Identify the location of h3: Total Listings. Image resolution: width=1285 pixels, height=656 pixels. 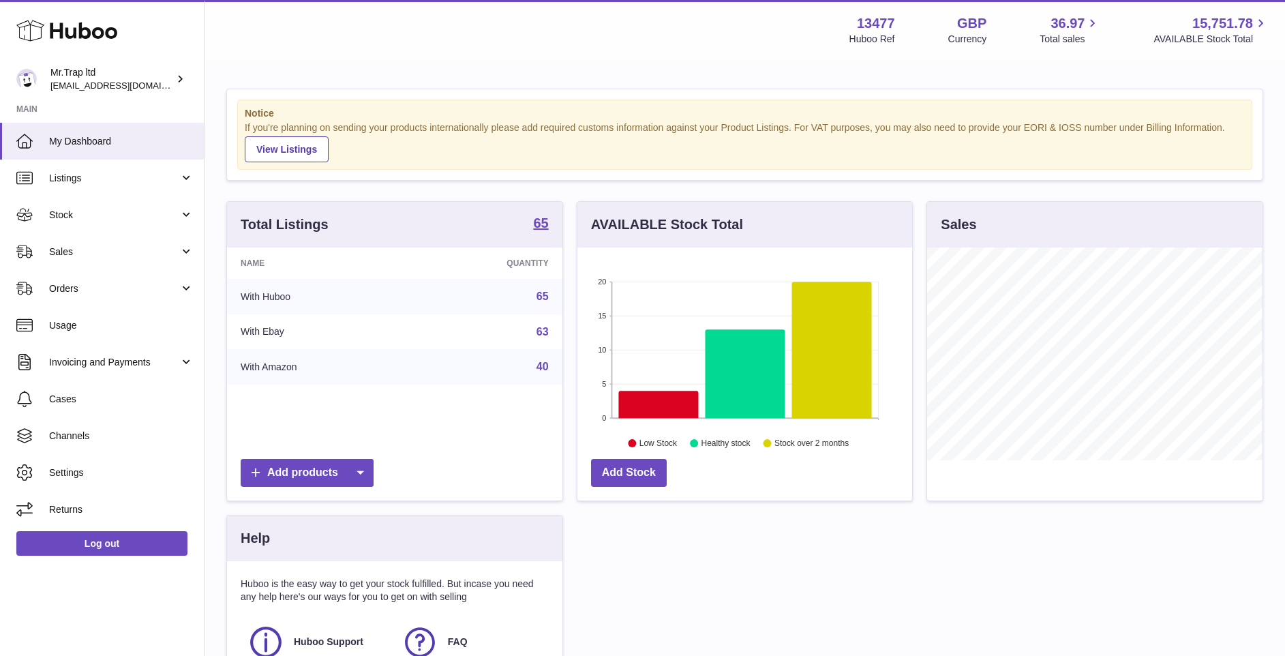
(284, 224).